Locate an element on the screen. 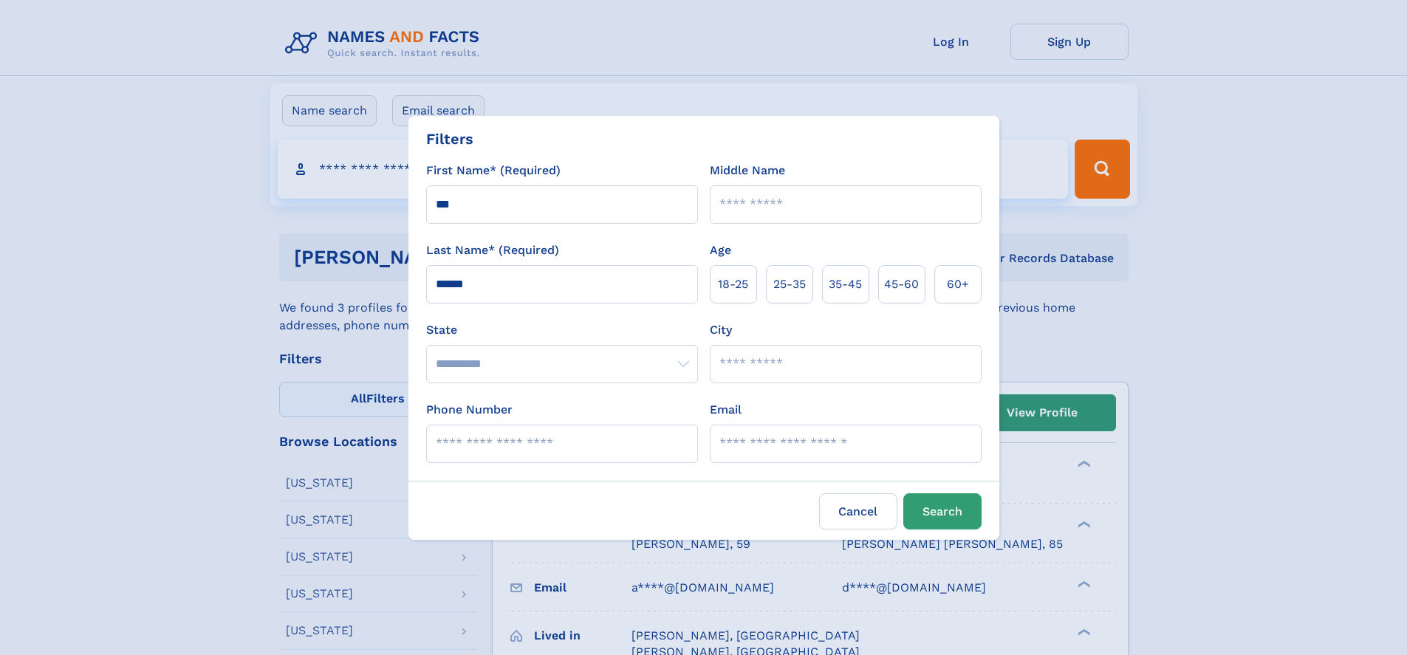 The image size is (1407, 655). label: Last Name* (Required) is located at coordinates (493, 250).